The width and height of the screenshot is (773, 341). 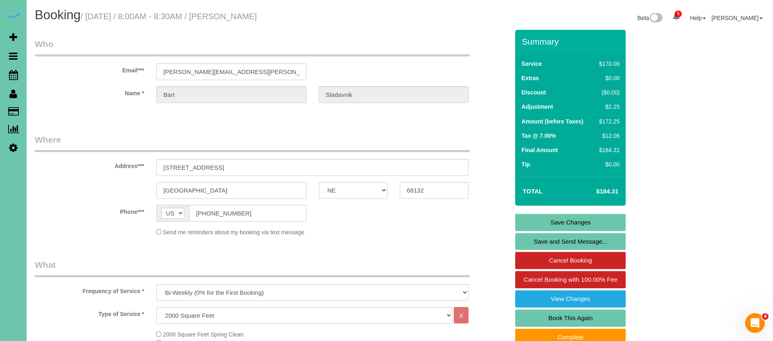 I want to click on a: Book This Again, so click(x=571, y=318).